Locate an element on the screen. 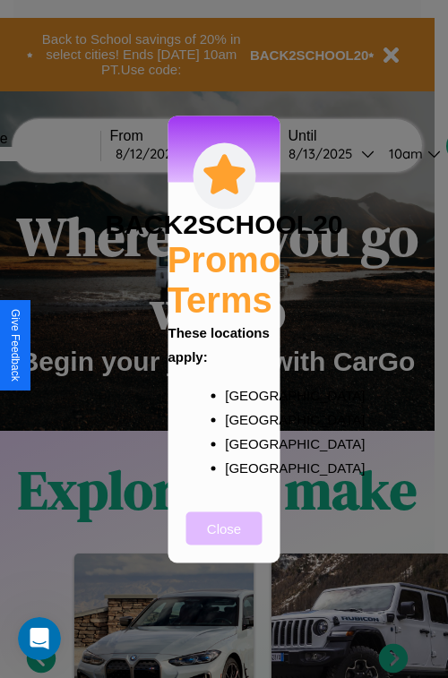 Image resolution: width=448 pixels, height=678 pixels. h2: Promo Terms is located at coordinates (224, 279).